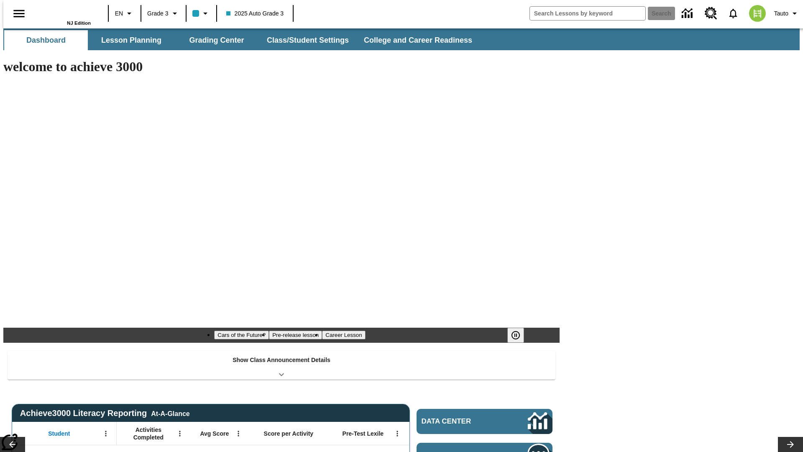 This screenshot has height=452, width=803. What do you see at coordinates (255, 13) in the screenshot?
I see `span: 2025 Auto Grade 3` at bounding box center [255, 13].